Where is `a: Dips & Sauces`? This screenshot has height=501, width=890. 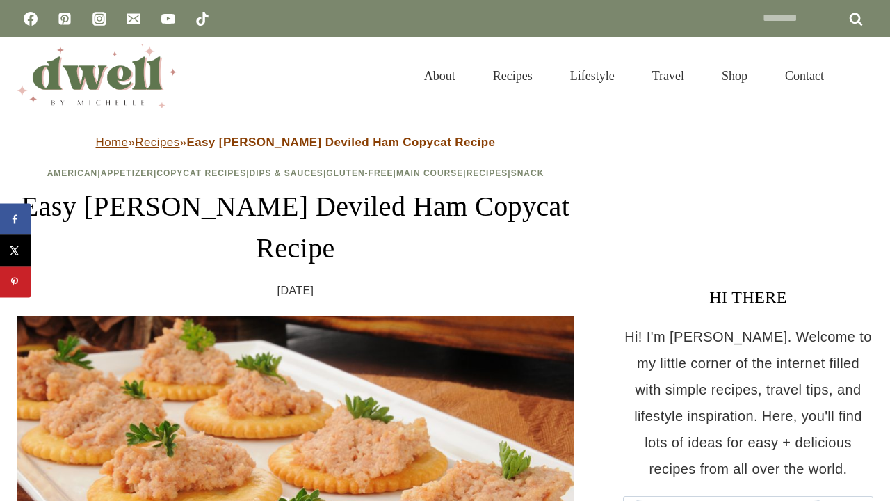 a: Dips & Sauces is located at coordinates (287, 173).